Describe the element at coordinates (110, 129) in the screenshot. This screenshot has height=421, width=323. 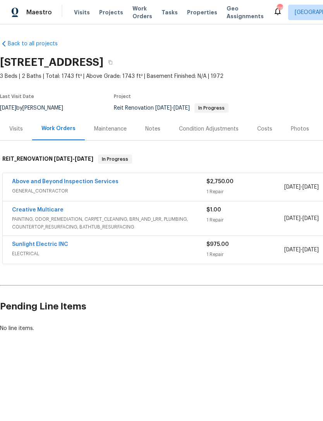
I see `div: Maintenance` at that location.